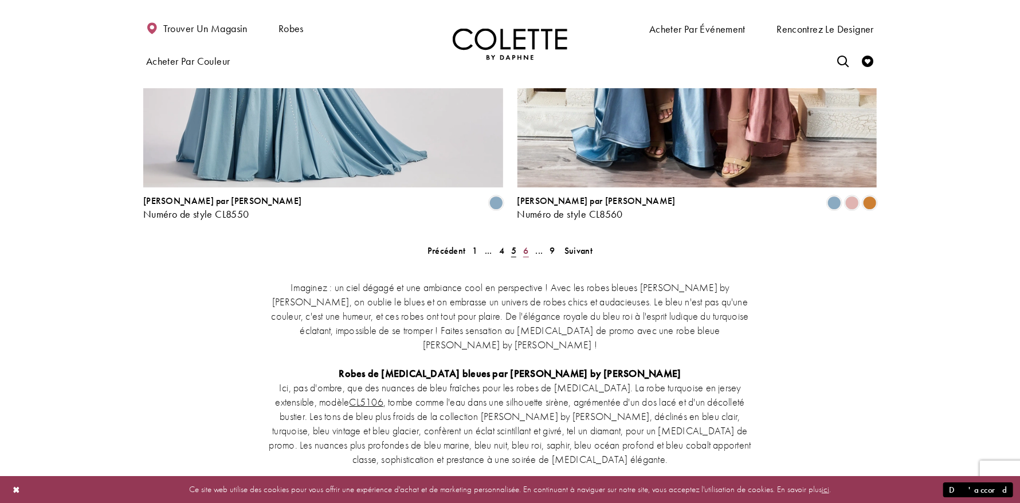 This screenshot has height=503, width=1020. Describe the element at coordinates (510, 44) in the screenshot. I see `a: Visitez la page d'accueil` at that location.